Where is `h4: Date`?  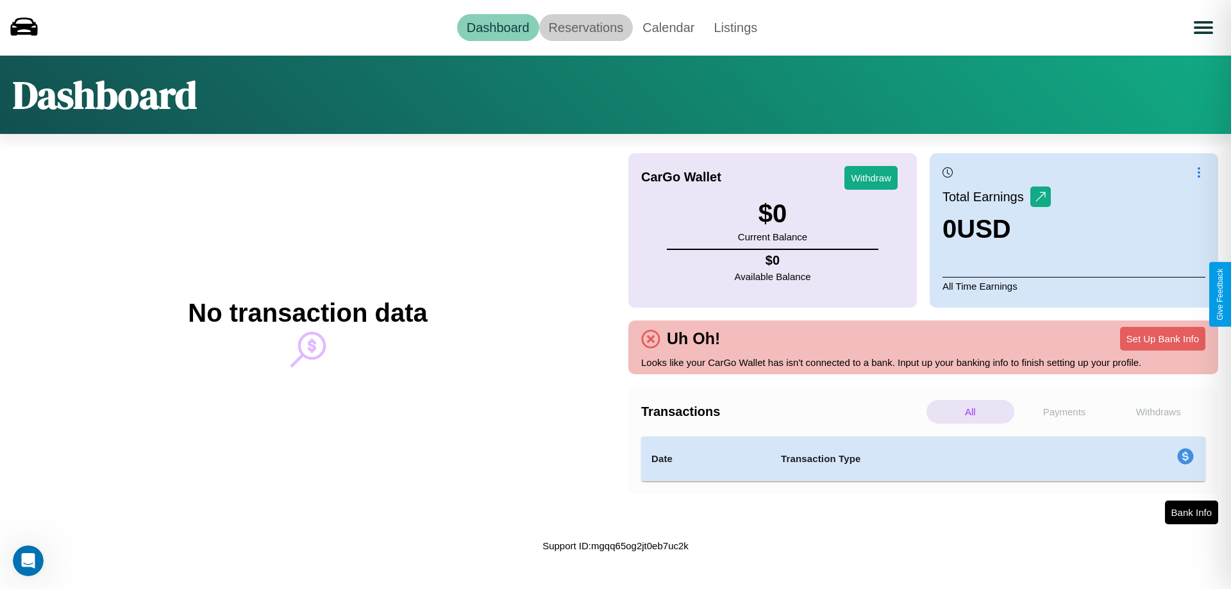 h4: Date is located at coordinates (706, 459).